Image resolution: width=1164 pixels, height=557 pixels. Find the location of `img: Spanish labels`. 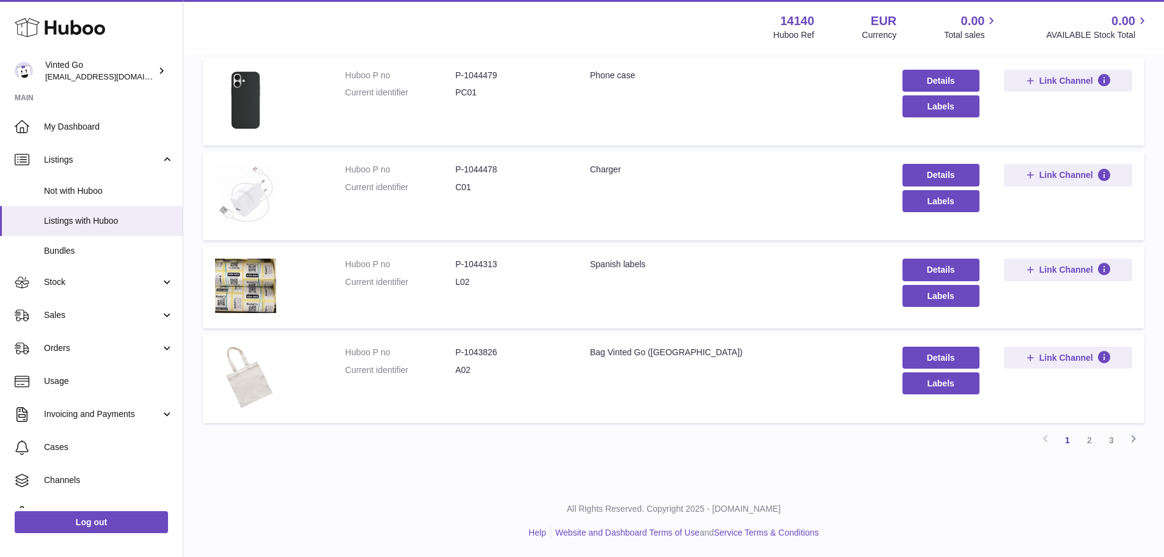

img: Spanish labels is located at coordinates (246, 285).